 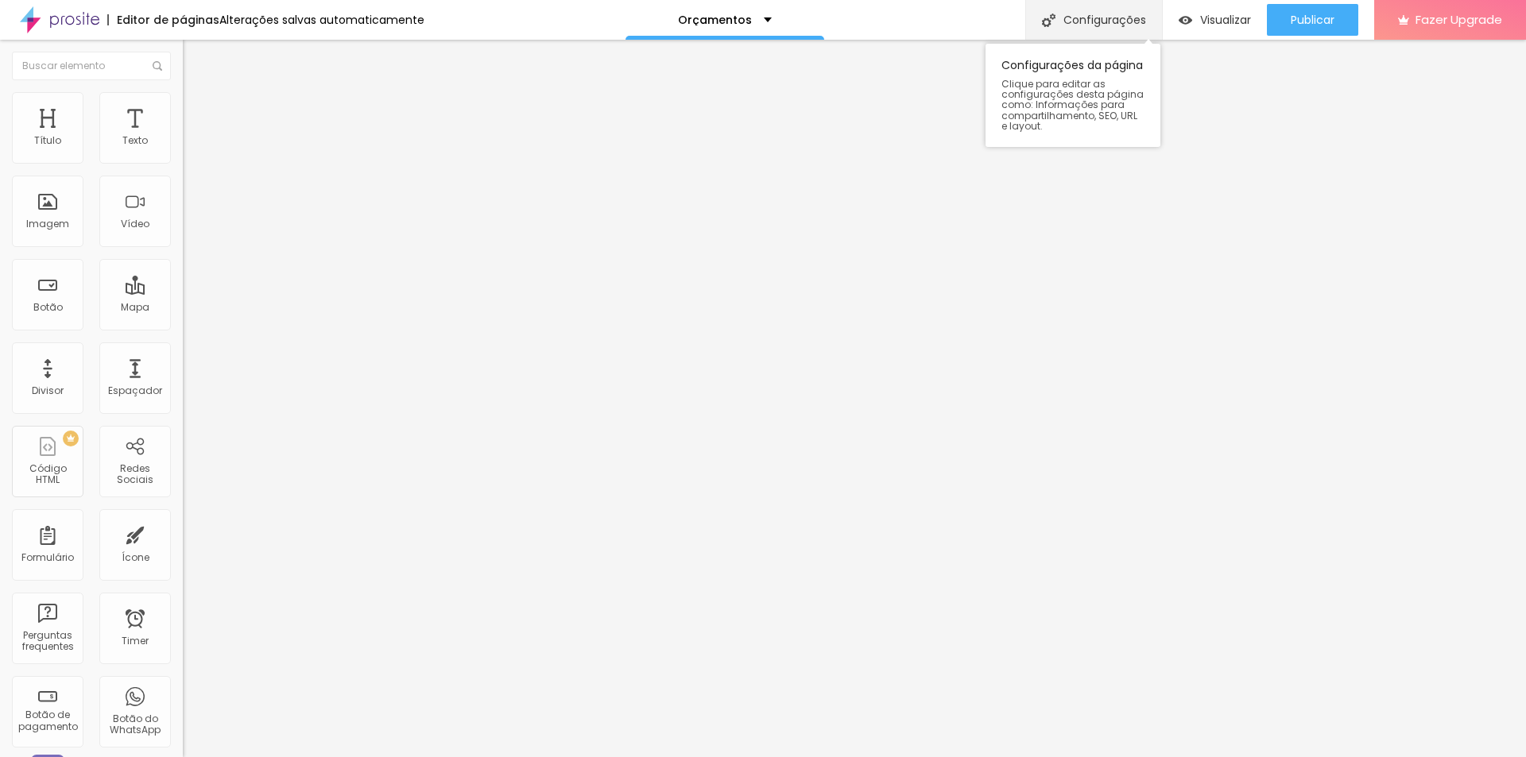 What do you see at coordinates (135, 558) in the screenshot?
I see `div: Ícone` at bounding box center [135, 558].